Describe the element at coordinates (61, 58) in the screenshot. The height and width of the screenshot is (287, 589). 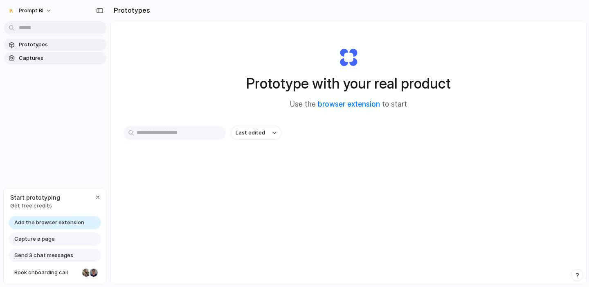
I see `span: Captures` at that location.